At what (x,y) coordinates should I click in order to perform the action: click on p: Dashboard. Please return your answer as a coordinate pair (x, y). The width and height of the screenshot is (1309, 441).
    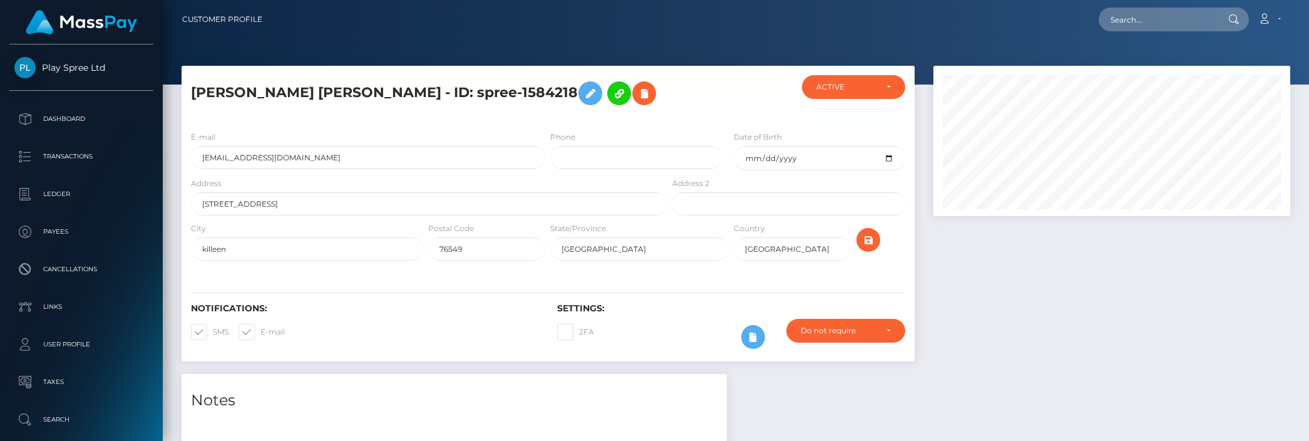
    Looking at the image, I should click on (81, 119).